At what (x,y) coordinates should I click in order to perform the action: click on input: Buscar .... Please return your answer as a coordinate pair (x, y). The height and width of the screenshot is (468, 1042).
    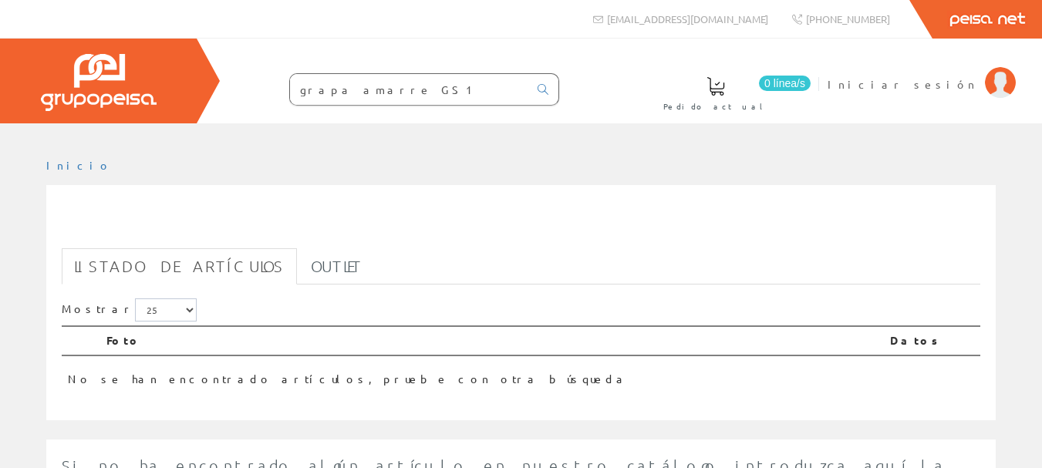
    Looking at the image, I should click on (409, 89).